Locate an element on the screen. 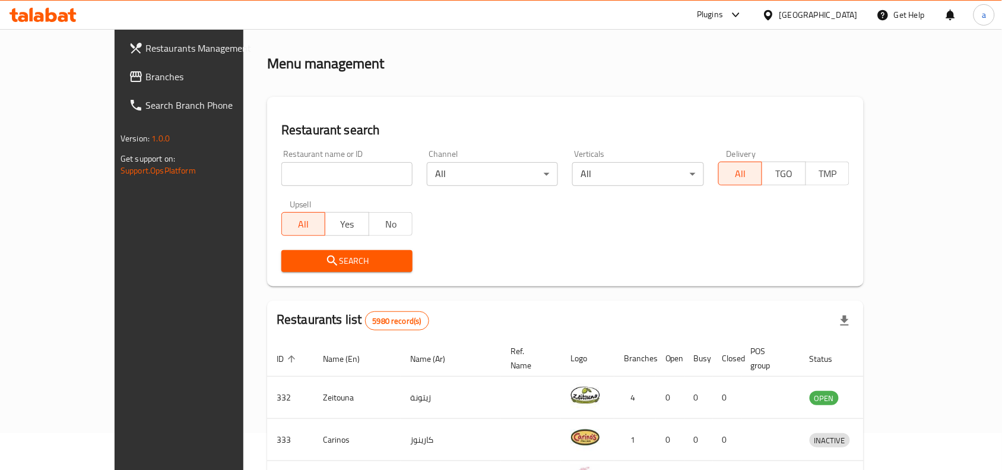  a: Support.OpsPlatform is located at coordinates (158, 170).